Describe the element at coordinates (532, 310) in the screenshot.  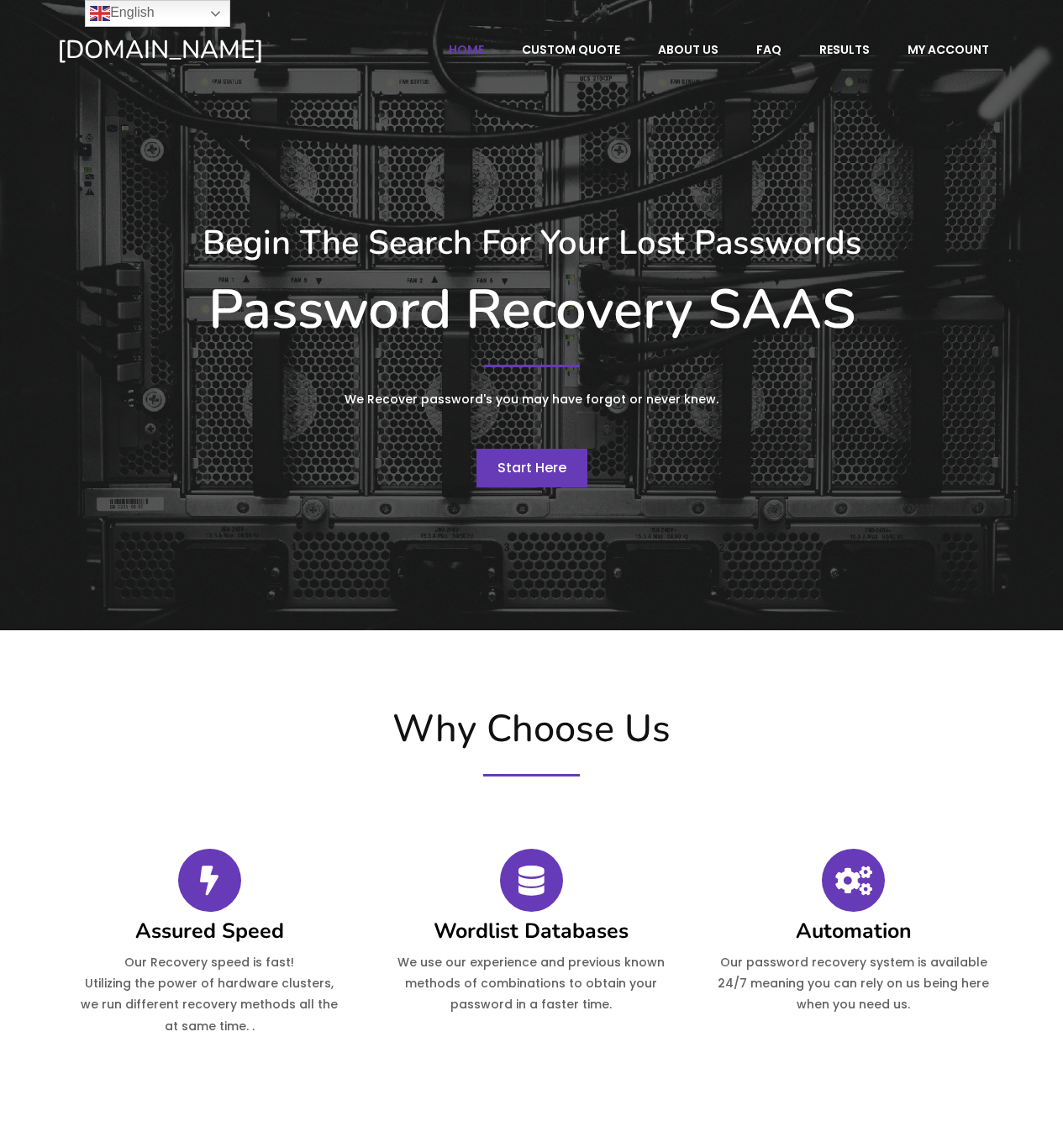
I see `h1: Password Recovery SAAS` at that location.